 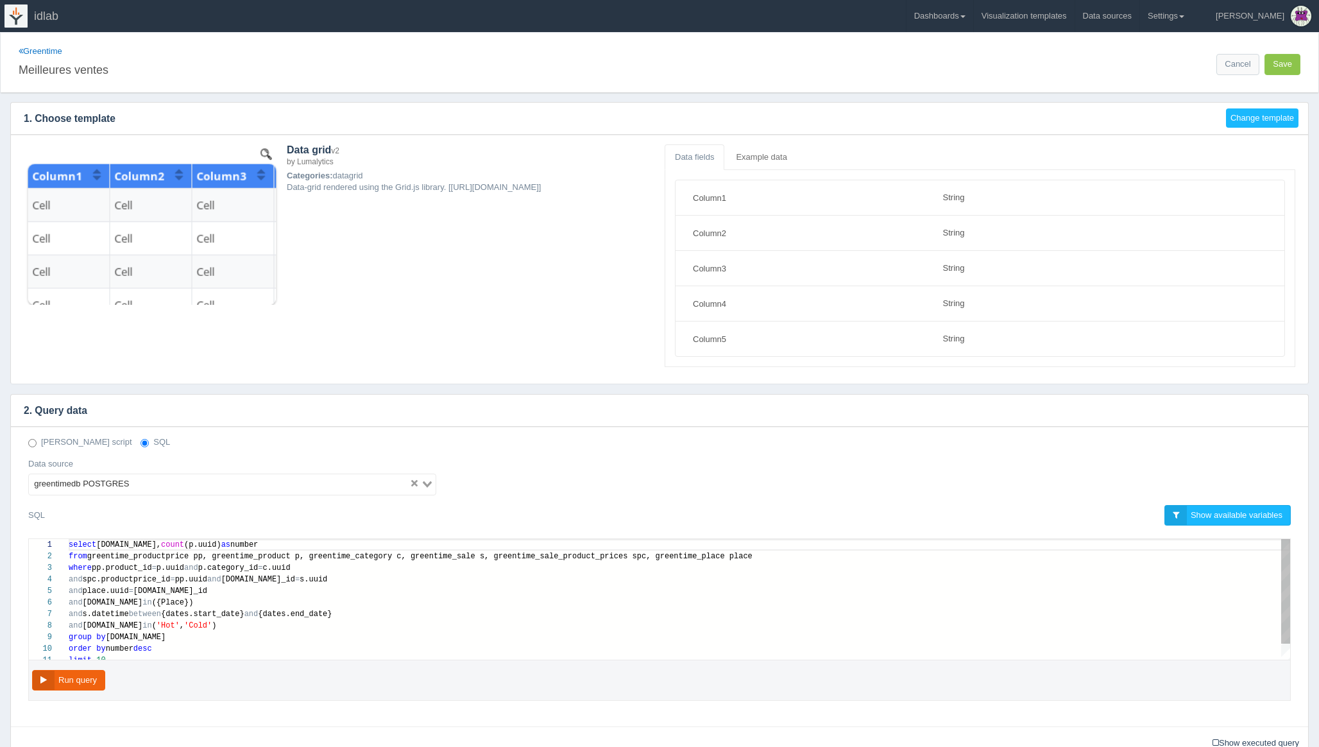 I want to click on span: order, so click(x=80, y=649).